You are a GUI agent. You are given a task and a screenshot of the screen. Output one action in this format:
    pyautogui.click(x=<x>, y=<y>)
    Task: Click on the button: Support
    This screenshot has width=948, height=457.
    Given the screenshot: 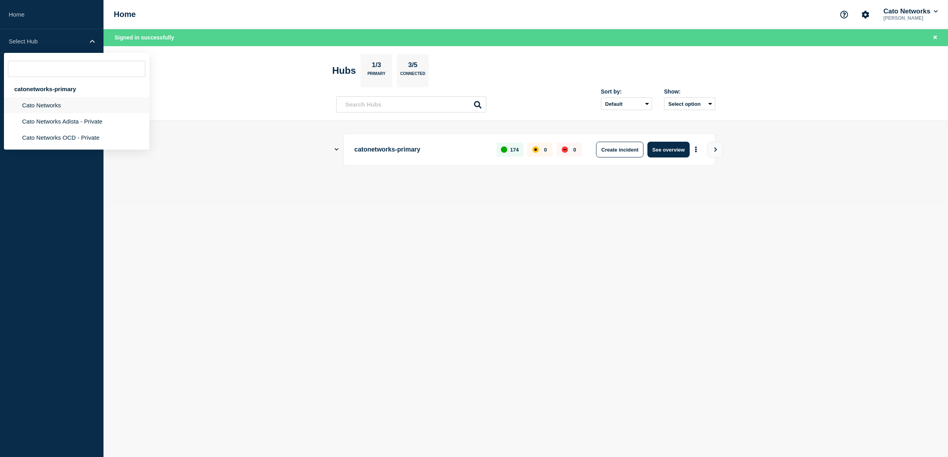 What is the action you would take?
    pyautogui.click(x=844, y=15)
    